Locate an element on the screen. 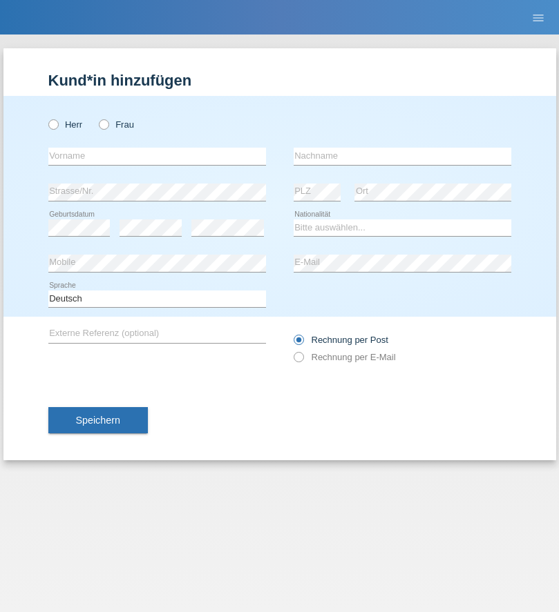  i: menu is located at coordinates (538, 18).